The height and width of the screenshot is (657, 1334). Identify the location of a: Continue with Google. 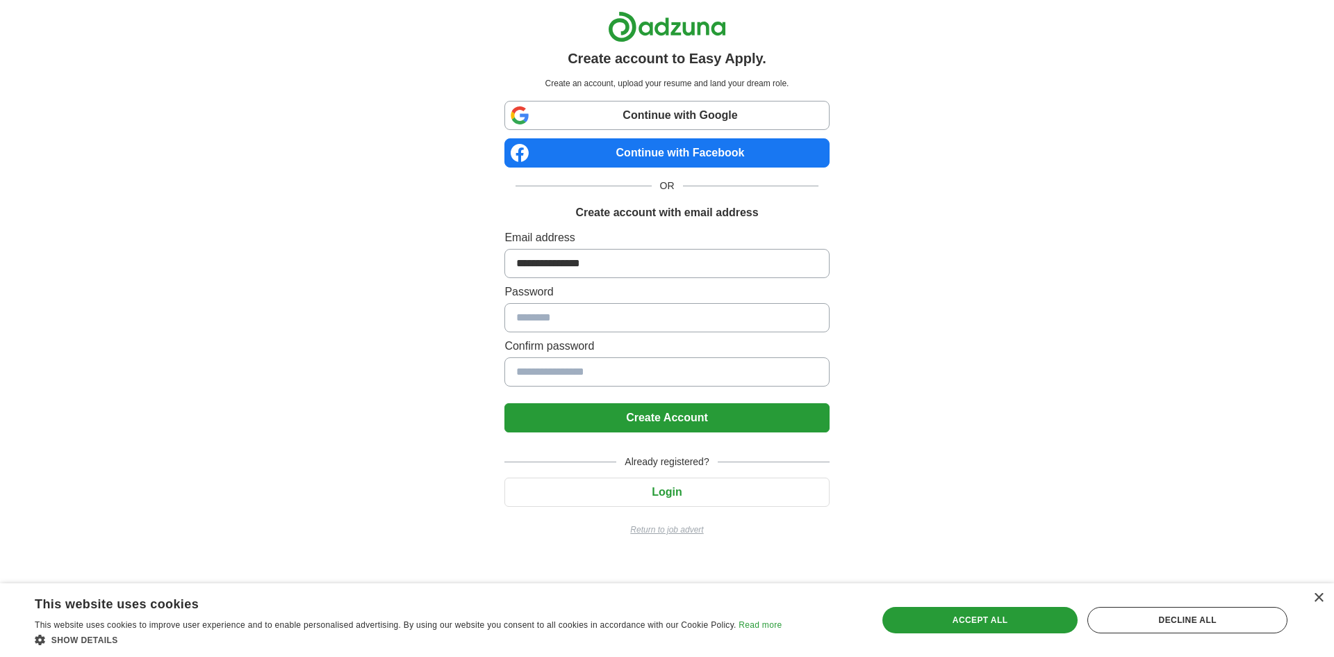
(667, 115).